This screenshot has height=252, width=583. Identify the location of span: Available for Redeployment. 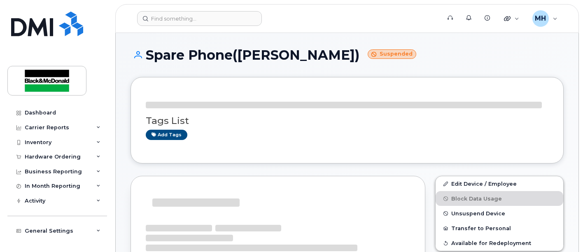
(491, 243).